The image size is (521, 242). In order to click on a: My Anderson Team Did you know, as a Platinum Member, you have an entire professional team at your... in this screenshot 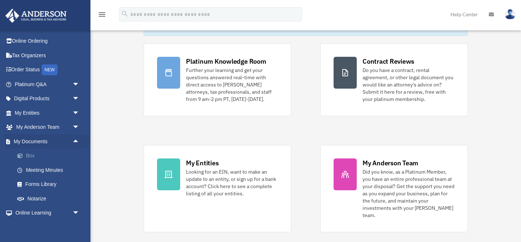, I will do `click(394, 189)`.